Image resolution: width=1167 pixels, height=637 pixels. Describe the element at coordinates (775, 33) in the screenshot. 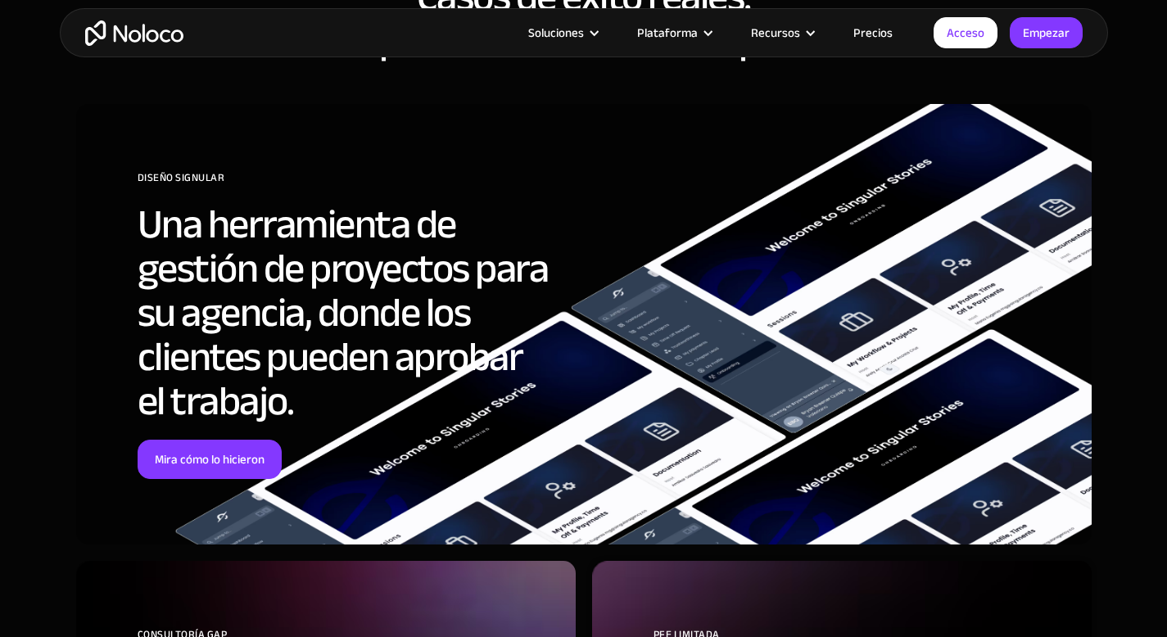

I see `font: Recursos` at that location.